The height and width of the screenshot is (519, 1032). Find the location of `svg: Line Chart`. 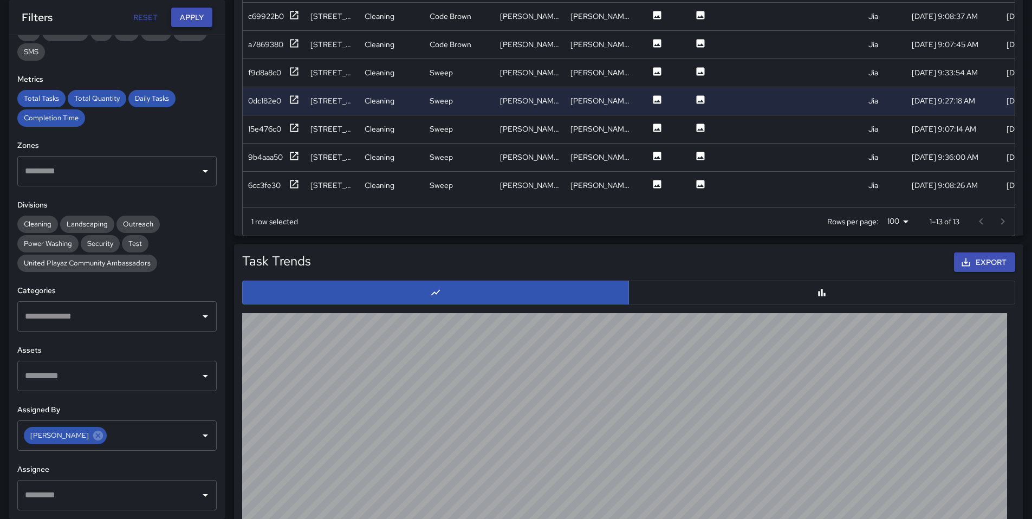

svg: Line Chart is located at coordinates (436, 293).